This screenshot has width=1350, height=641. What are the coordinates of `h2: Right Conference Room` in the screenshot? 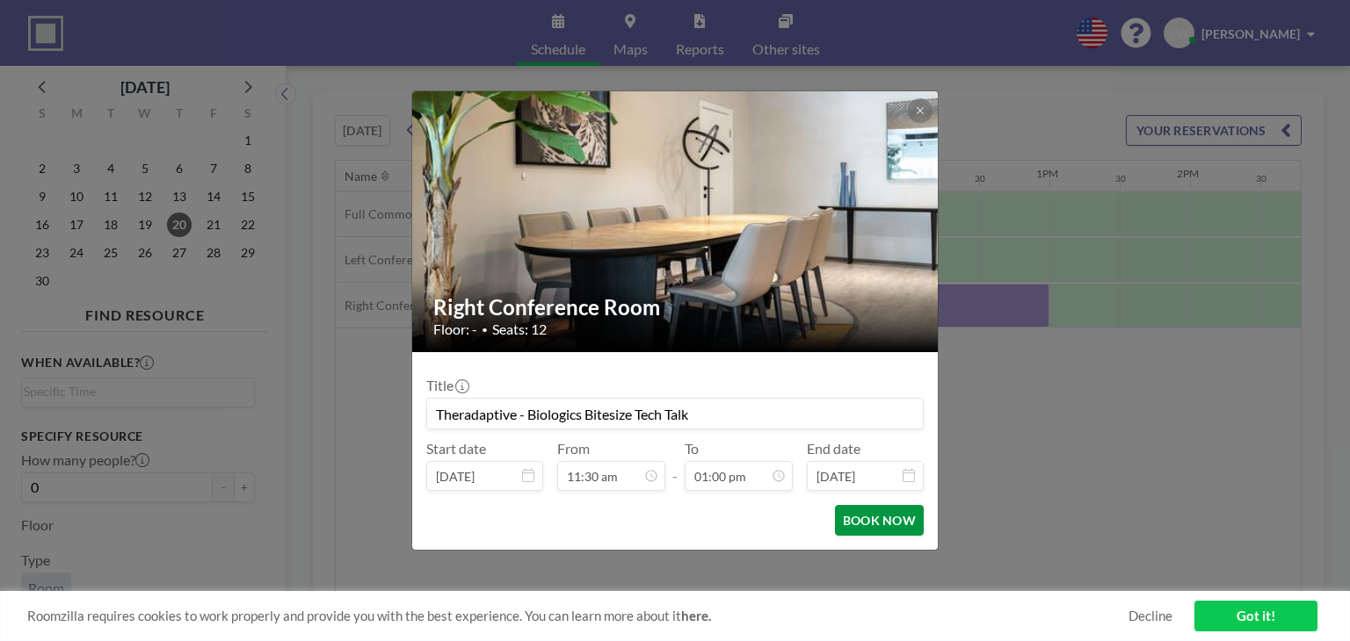 It's located at (676, 308).